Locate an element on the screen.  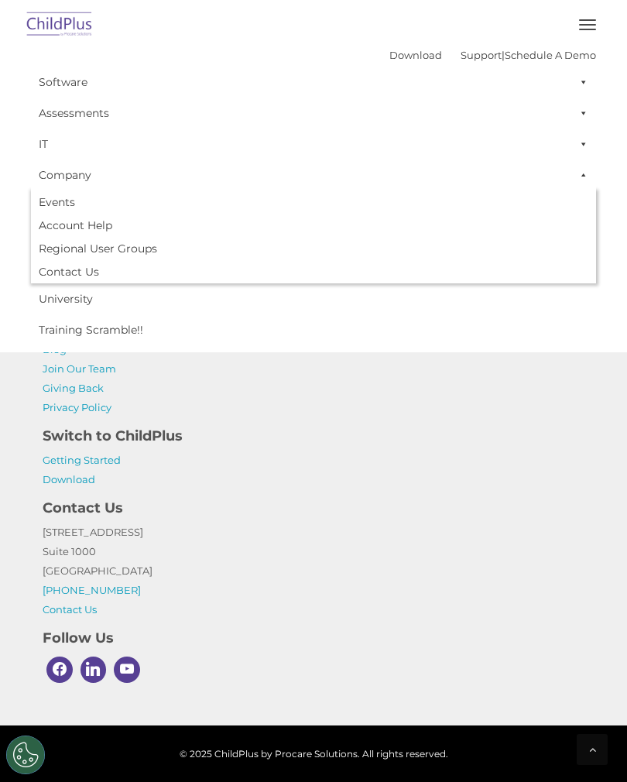
button: Cookies Settings is located at coordinates (26, 755).